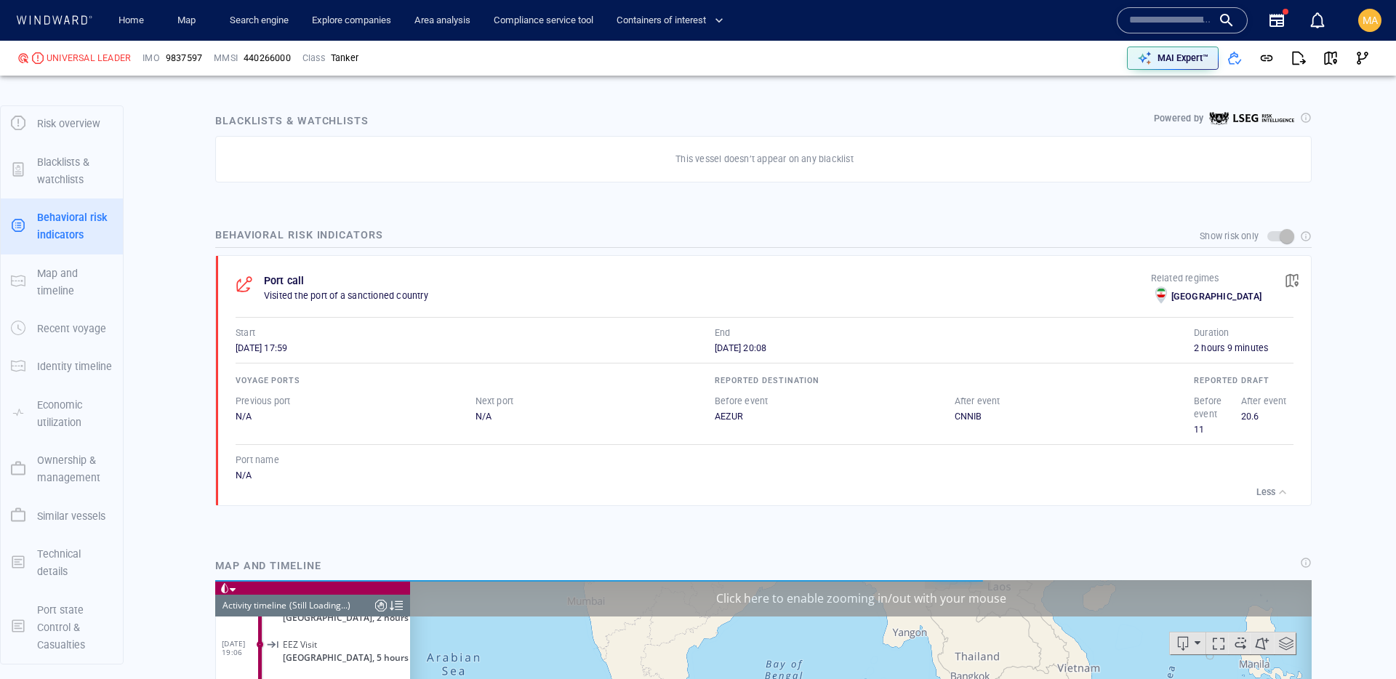 This screenshot has height=679, width=1396. Describe the element at coordinates (1317, 20) in the screenshot. I see `div: Notification center` at that location.